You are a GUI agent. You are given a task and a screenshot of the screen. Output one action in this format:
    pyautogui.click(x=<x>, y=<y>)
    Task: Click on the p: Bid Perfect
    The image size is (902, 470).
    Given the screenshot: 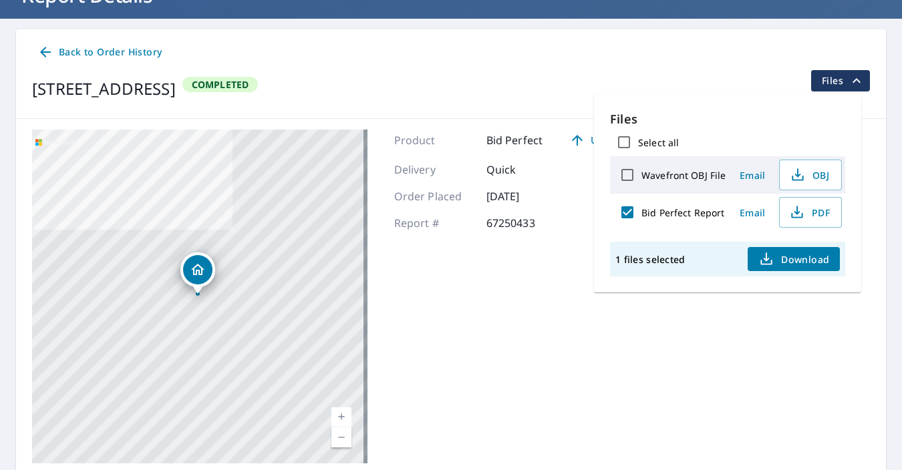 What is the action you would take?
    pyautogui.click(x=515, y=140)
    